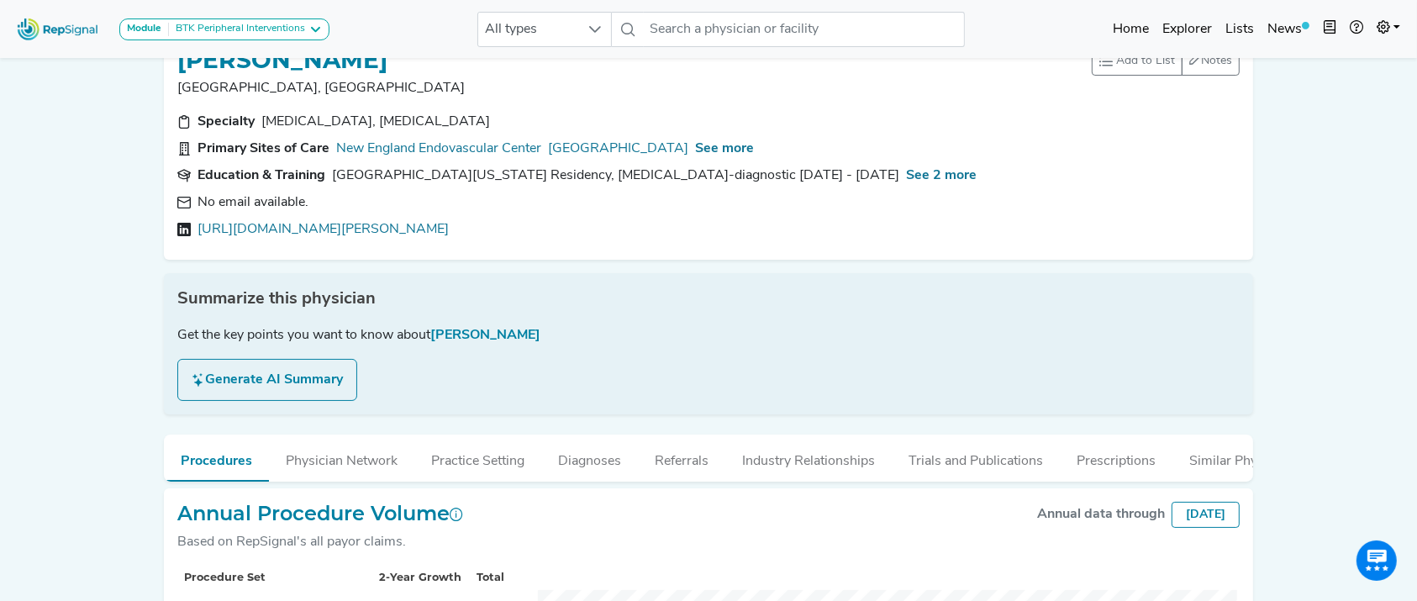 The height and width of the screenshot is (601, 1417). What do you see at coordinates (376, 122) in the screenshot?
I see `div: Interventional Radiology, Interventional Radiology` at bounding box center [376, 122].